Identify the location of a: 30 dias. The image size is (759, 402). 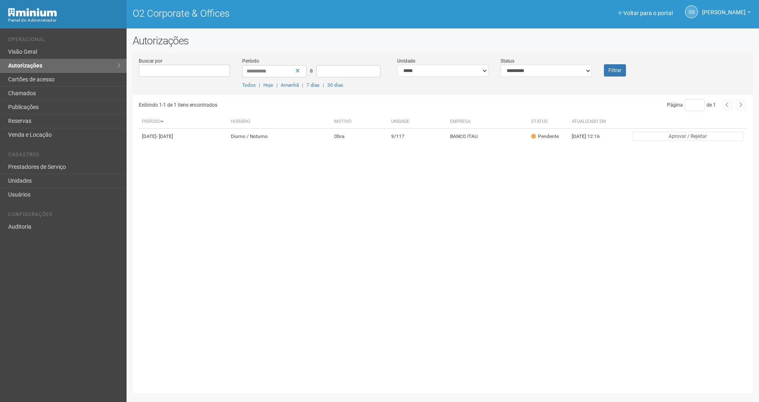
(335, 85).